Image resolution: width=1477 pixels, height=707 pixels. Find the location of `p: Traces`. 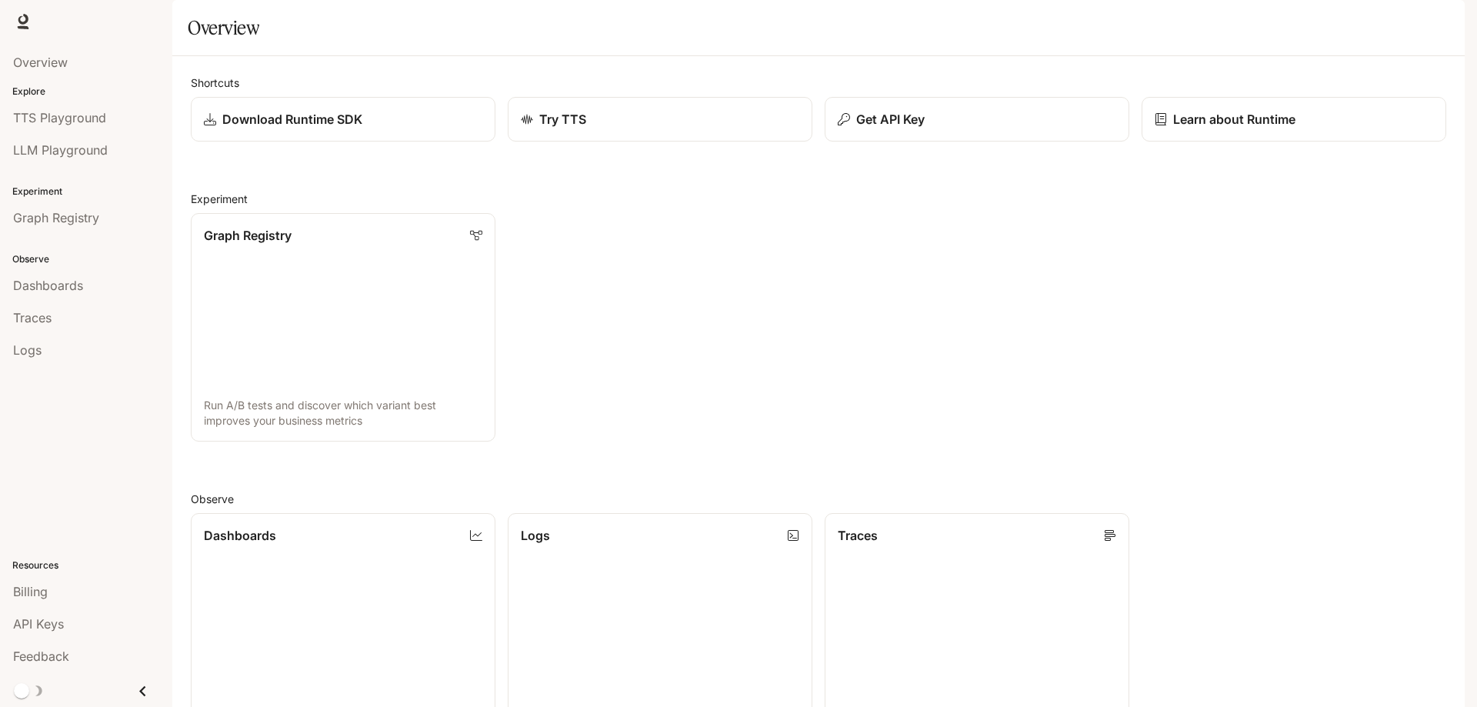

p: Traces is located at coordinates (858, 535).